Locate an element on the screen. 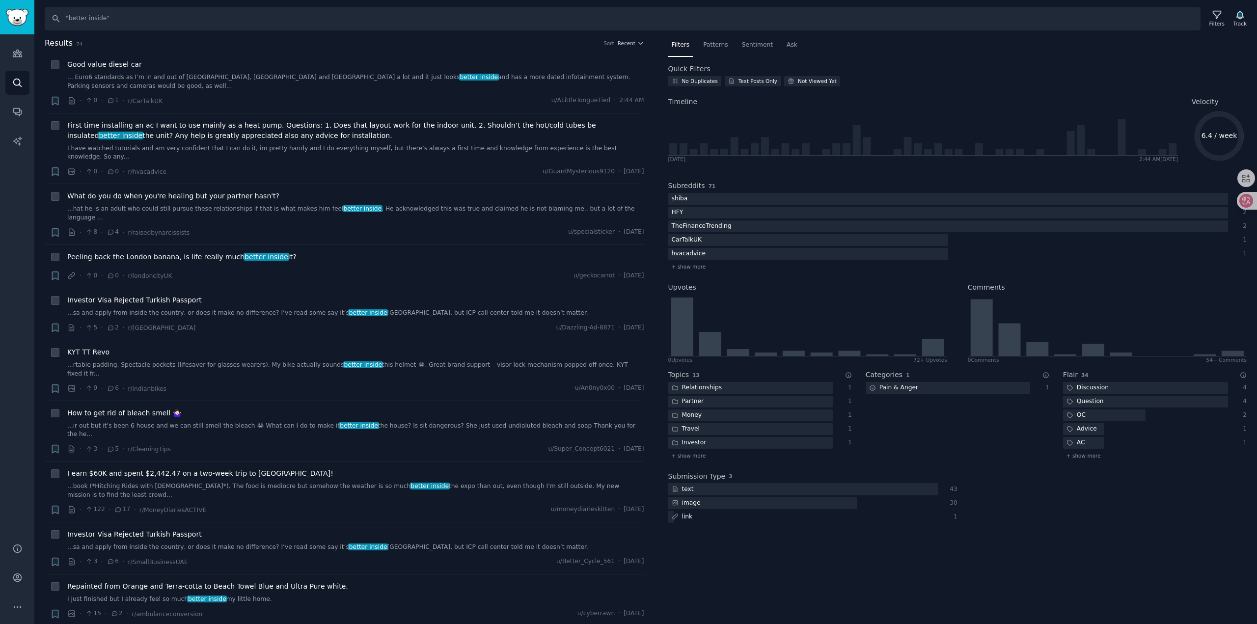 The image size is (1257, 624). span: Timeline is located at coordinates (683, 102).